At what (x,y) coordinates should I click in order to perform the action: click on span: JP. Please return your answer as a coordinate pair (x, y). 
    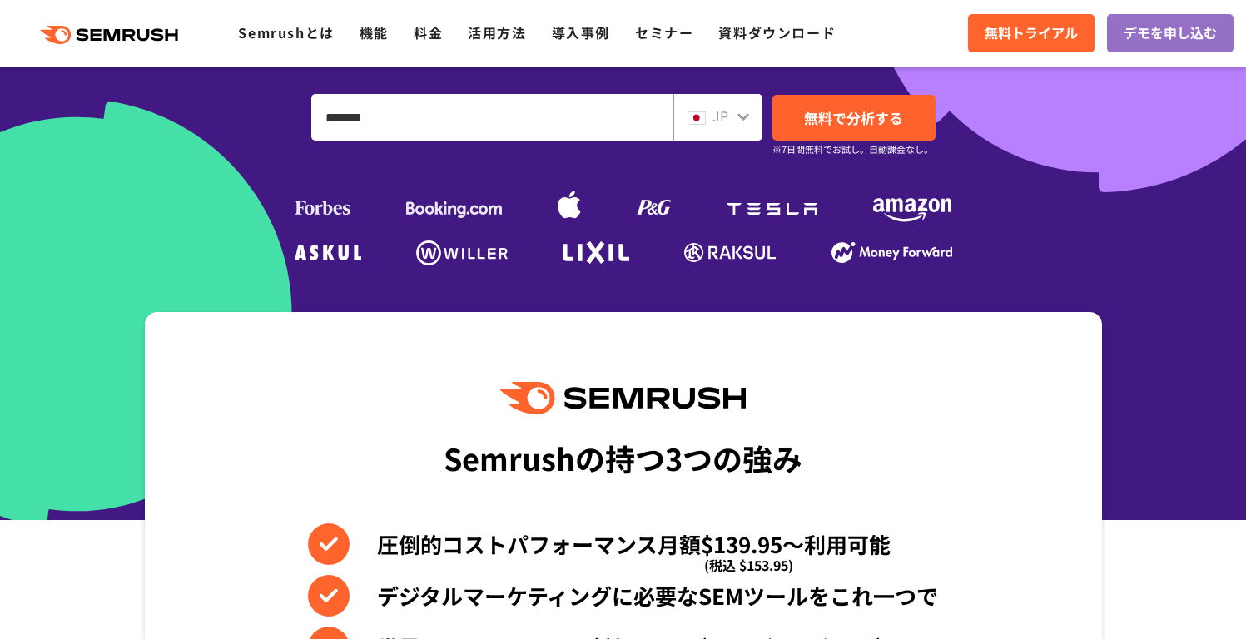
    Looking at the image, I should click on (720, 116).